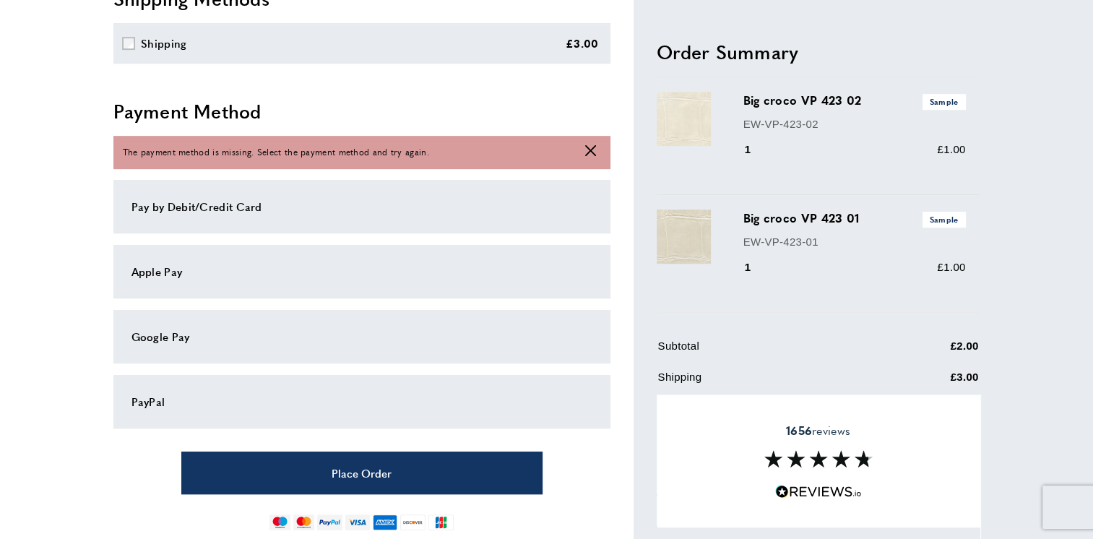  I want to click on div: Apple Pay, so click(362, 272).